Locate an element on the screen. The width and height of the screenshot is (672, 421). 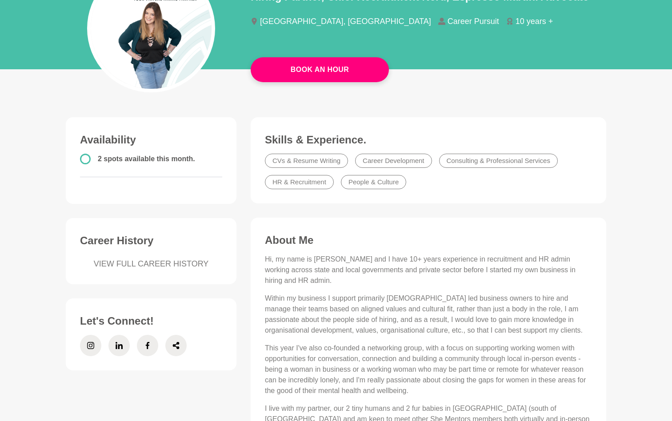
h3: Availability is located at coordinates (151, 140).